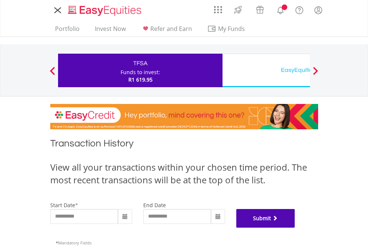 The image size is (368, 250). I want to click on a: AppsGrid, so click(218, 8).